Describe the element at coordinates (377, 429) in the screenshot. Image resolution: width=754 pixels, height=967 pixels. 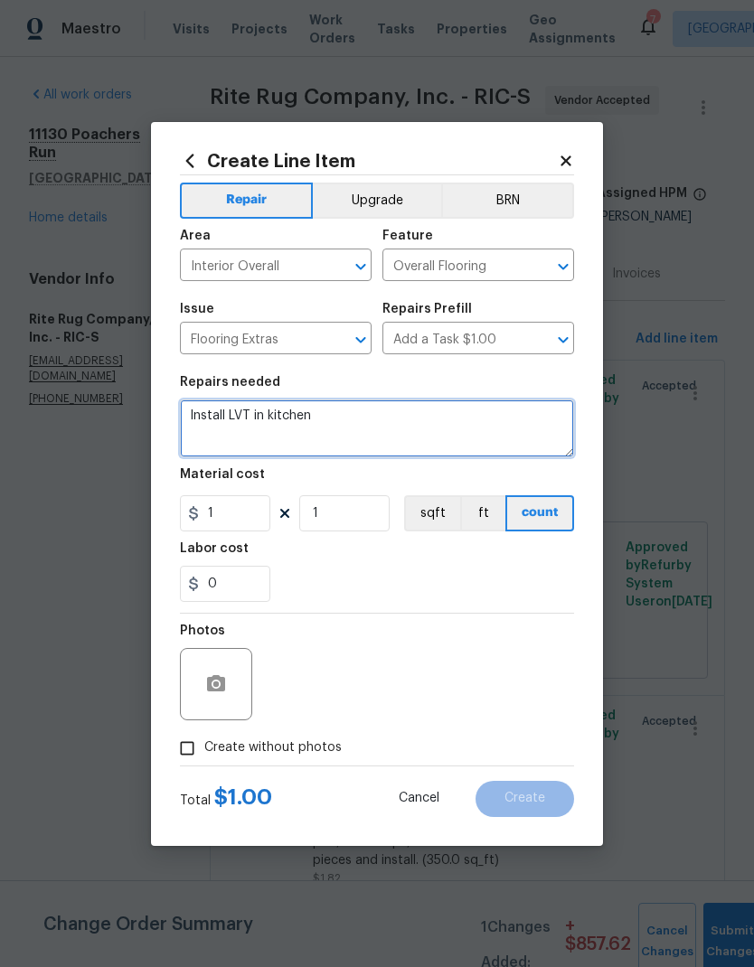
I see `textarea: Install LVT in kitchen` at that location.